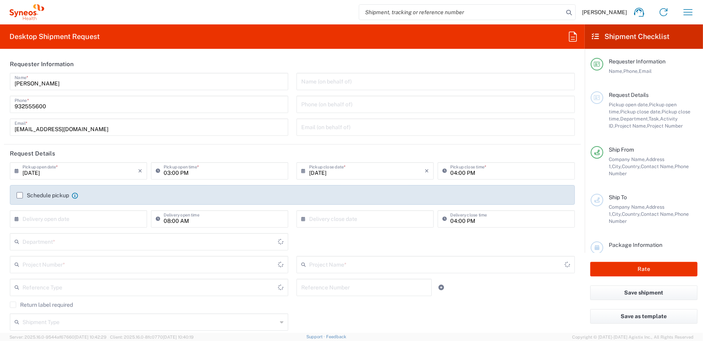 This screenshot has height=341, width=703. I want to click on button: Save shipment, so click(644, 293).